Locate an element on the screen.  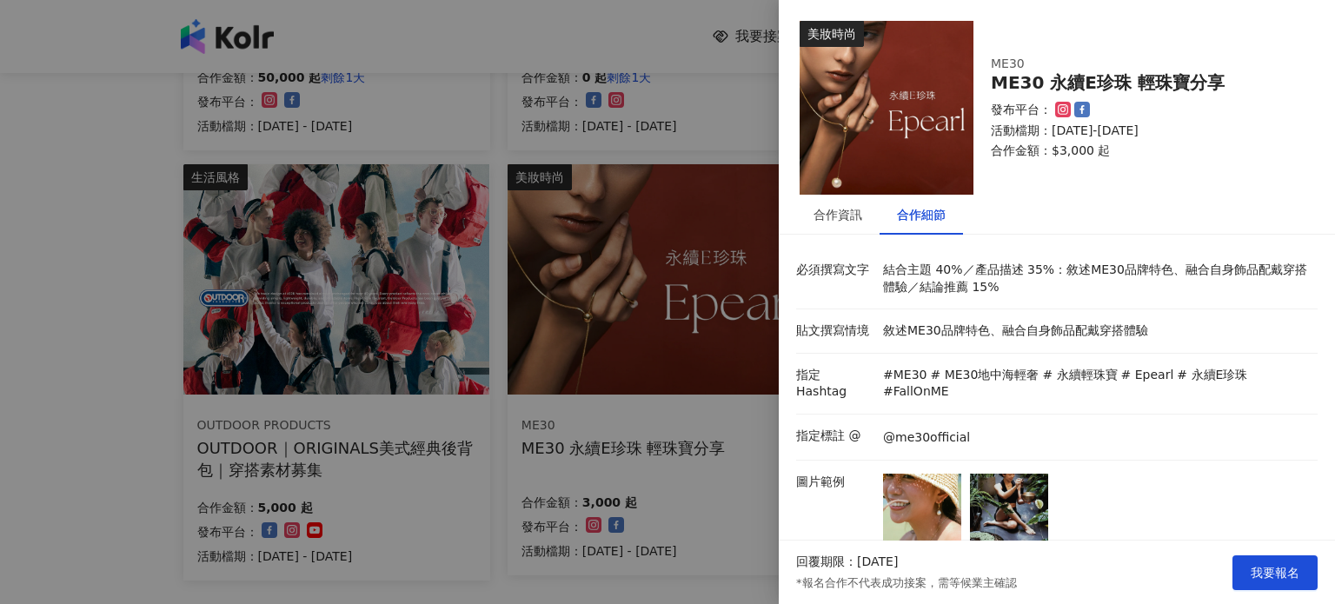
p: # 永續輕珠寶 is located at coordinates (1079, 375).